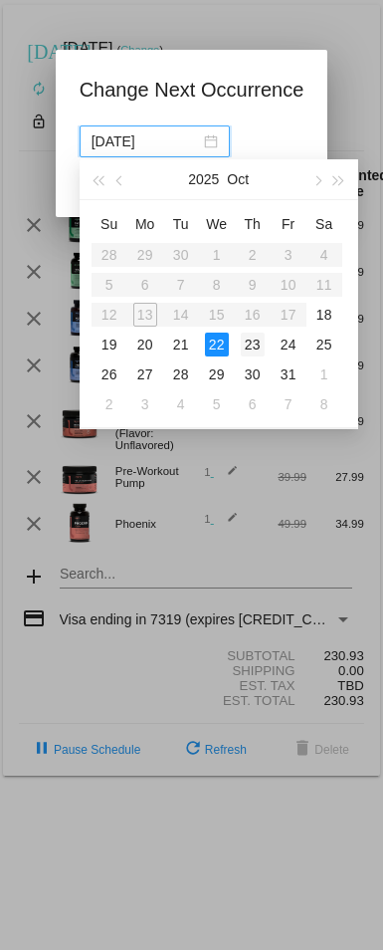  Describe the element at coordinates (181, 345) in the screenshot. I see `div: 21` at that location.